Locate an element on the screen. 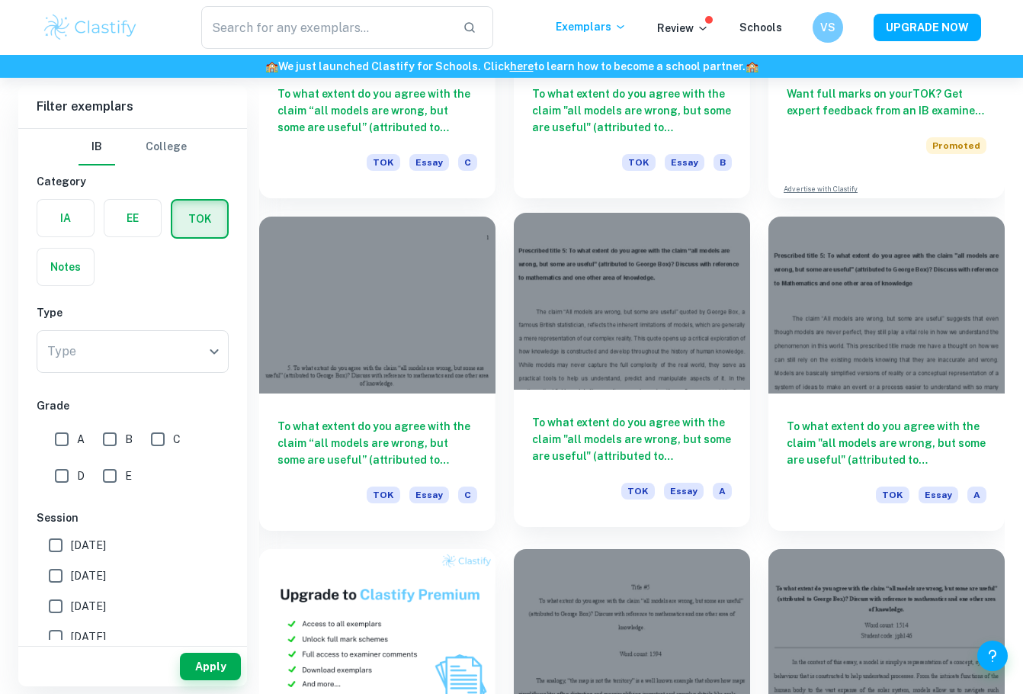 Image resolution: width=1023 pixels, height=694 pixels. button: IB is located at coordinates (97, 147).